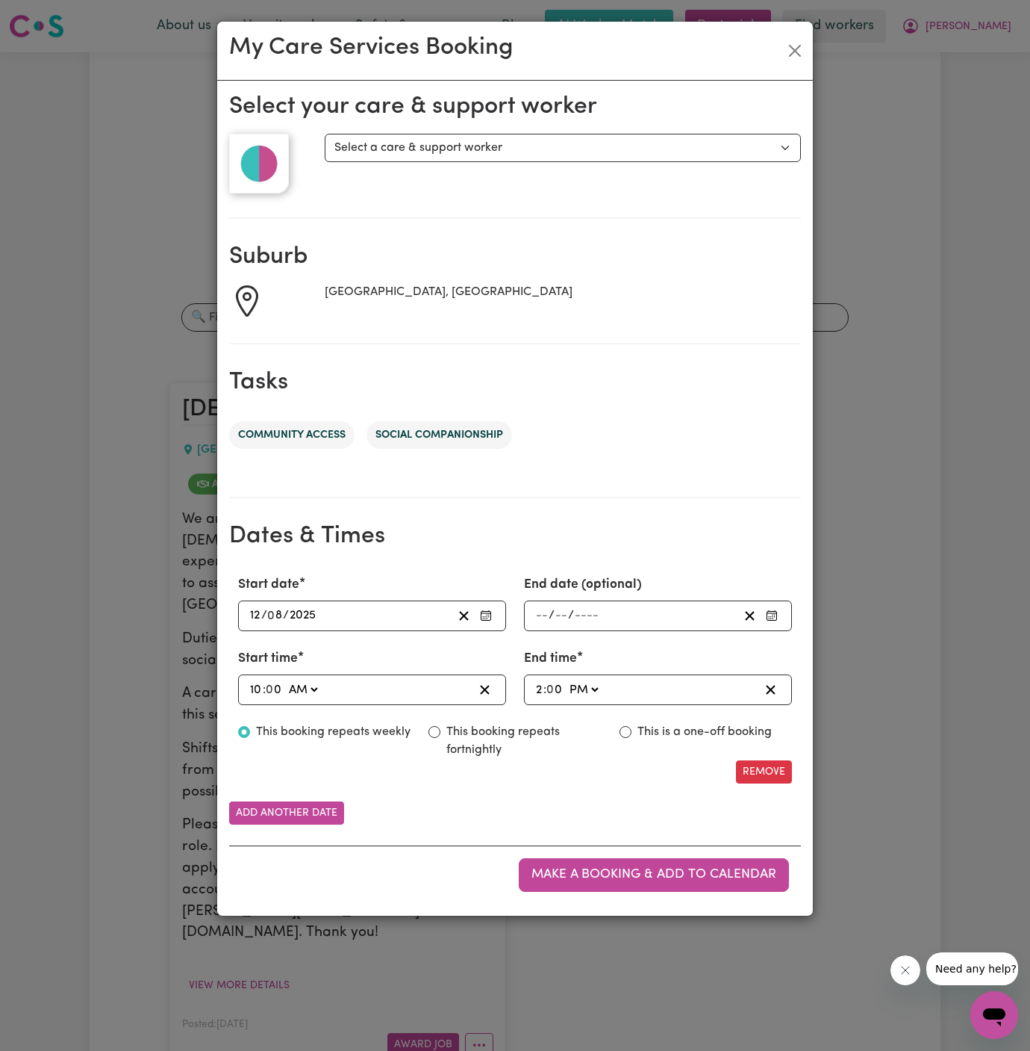  I want to click on label: This is a one-off booking, so click(705, 732).